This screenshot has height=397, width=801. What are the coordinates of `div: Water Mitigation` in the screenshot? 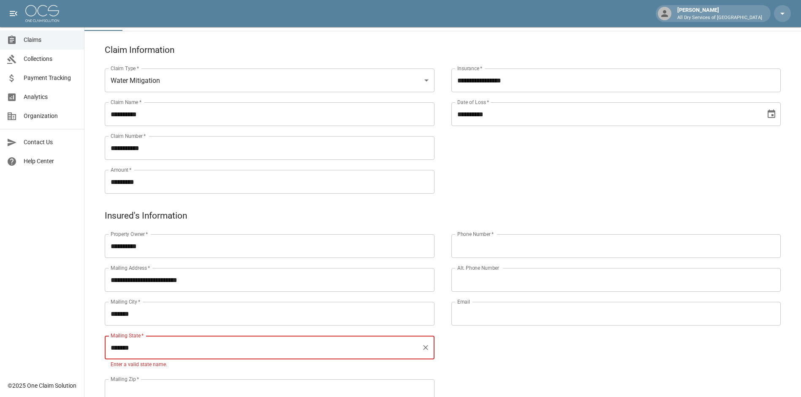 It's located at (269, 80).